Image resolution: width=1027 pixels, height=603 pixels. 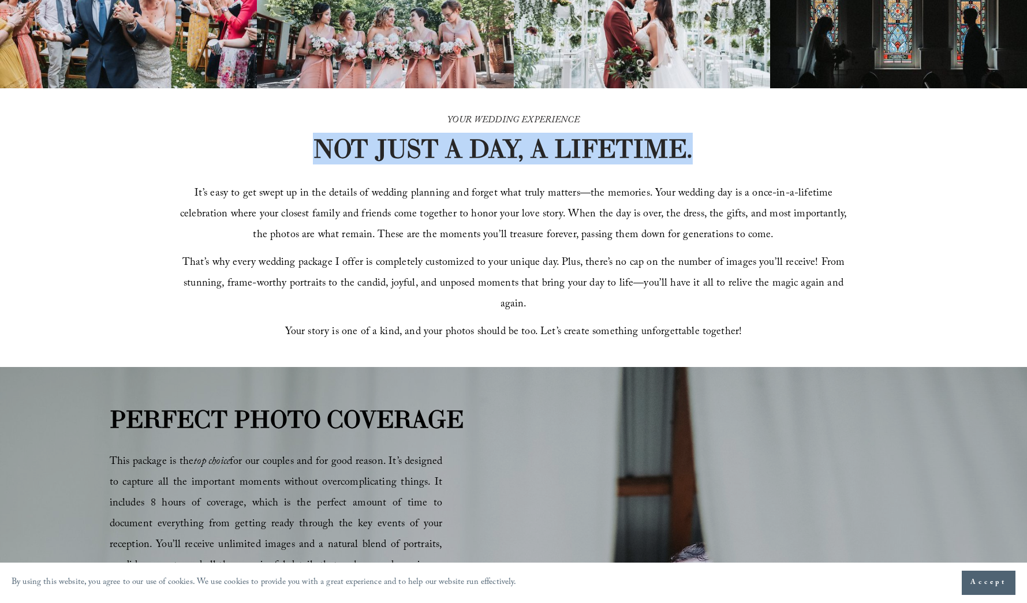 I want to click on strong: PERFECT PHOTO COVERAGE, so click(x=286, y=419).